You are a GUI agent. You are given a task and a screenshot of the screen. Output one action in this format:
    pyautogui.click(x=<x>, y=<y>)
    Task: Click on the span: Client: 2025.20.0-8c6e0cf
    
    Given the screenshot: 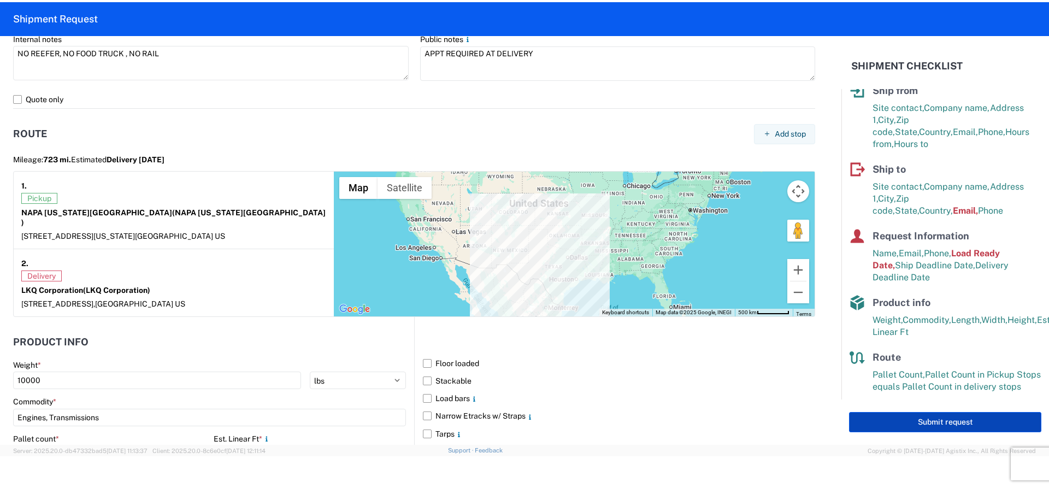 What is the action you would take?
    pyautogui.click(x=209, y=451)
    